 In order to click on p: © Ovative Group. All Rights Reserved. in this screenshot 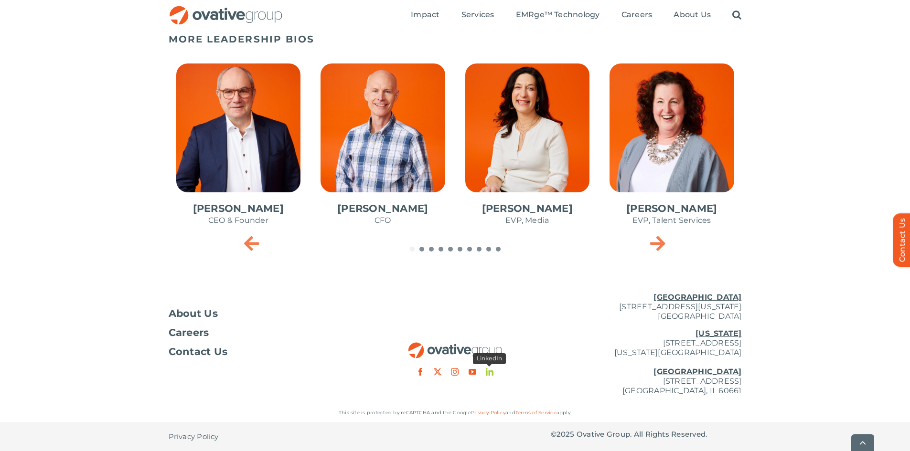, I will do `click(646, 435)`.